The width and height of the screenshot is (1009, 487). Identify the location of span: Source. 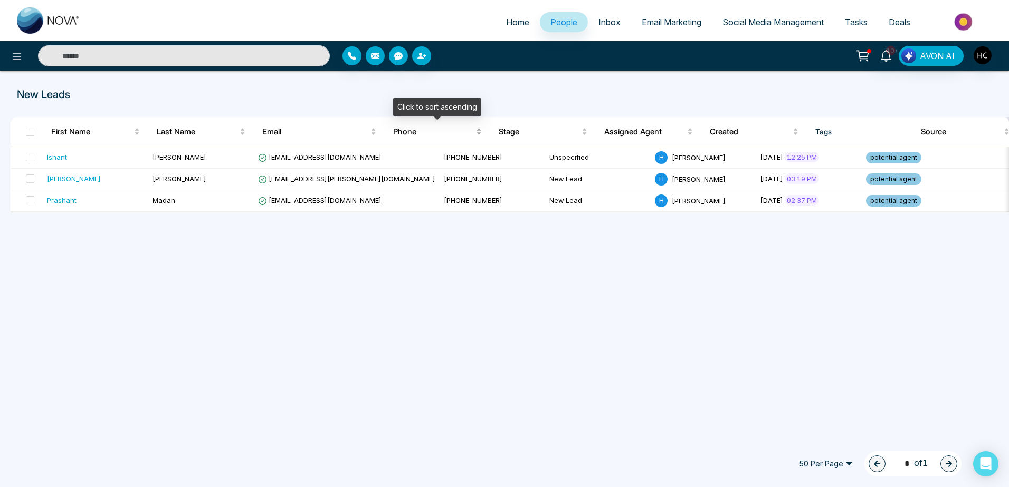
(961, 132).